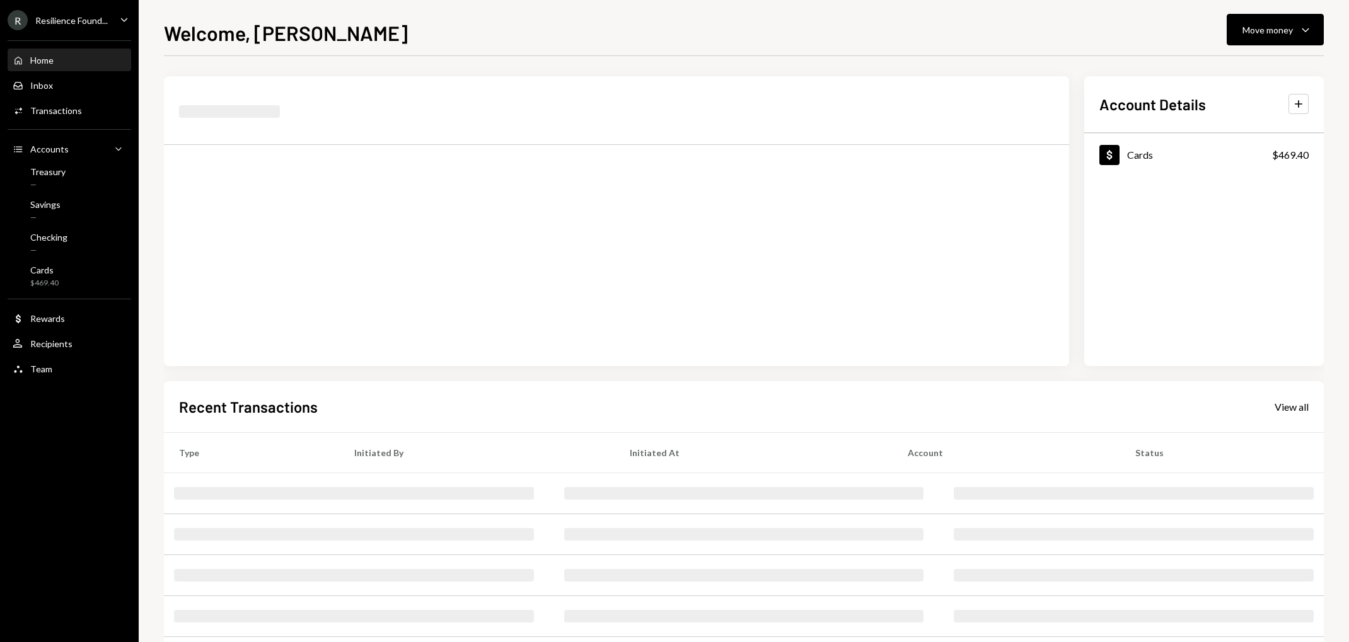 Image resolution: width=1349 pixels, height=642 pixels. I want to click on a: Savings—, so click(69, 211).